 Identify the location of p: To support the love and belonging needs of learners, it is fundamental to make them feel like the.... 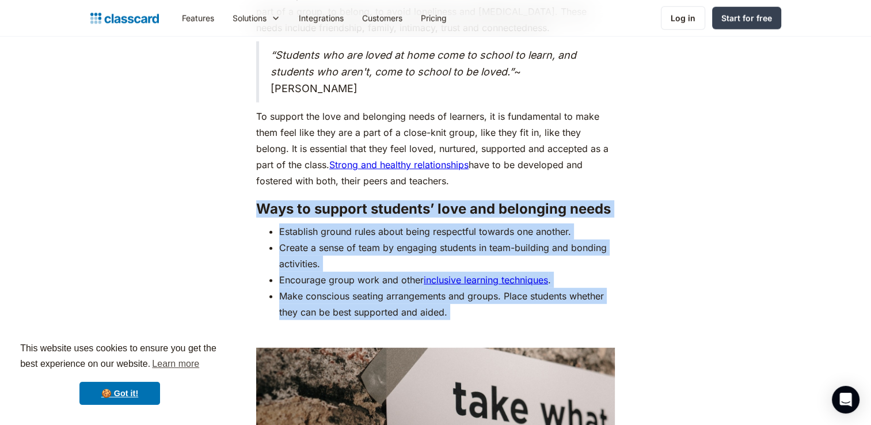
(435, 149).